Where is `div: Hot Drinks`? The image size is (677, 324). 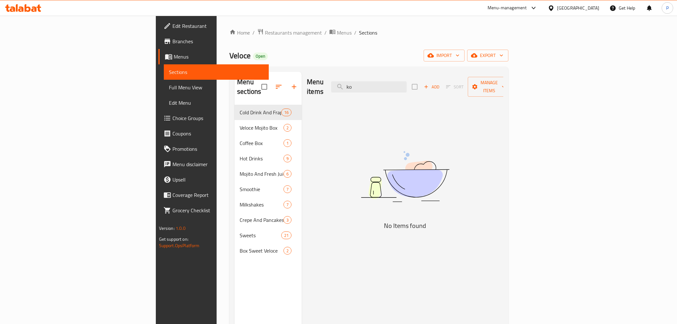 div: Hot Drinks is located at coordinates (261, 158).